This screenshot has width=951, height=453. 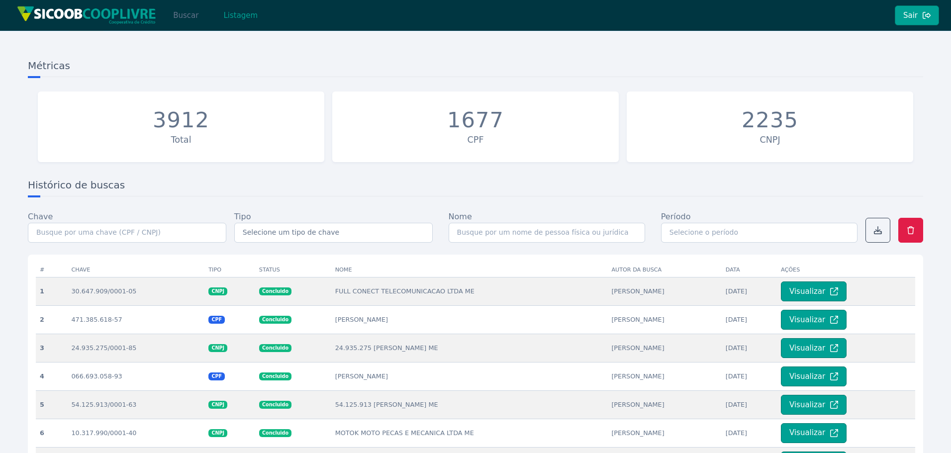 What do you see at coordinates (136, 270) in the screenshot?
I see `th: Chave` at bounding box center [136, 270].